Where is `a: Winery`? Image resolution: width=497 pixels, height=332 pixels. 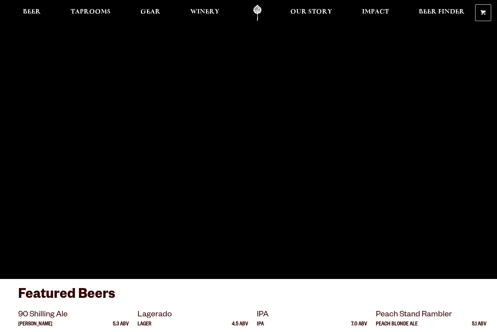
a: Winery is located at coordinates (205, 13).